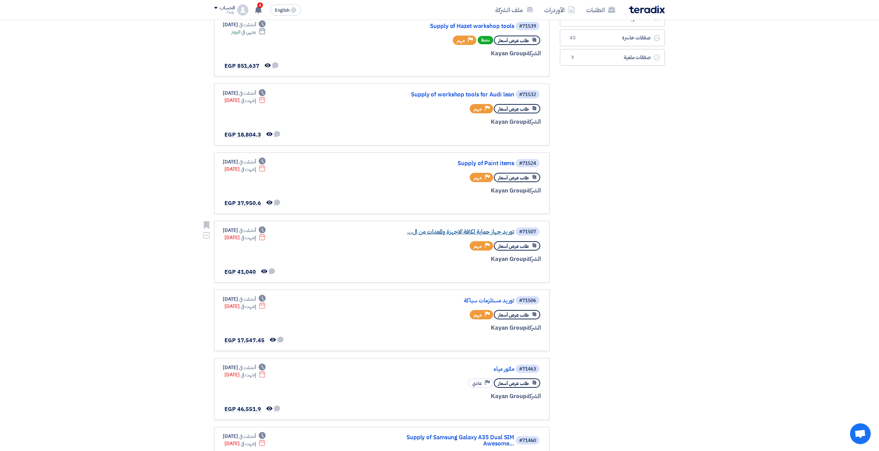 The width and height of the screenshot is (879, 451). What do you see at coordinates (559, 10) in the screenshot?
I see `a: الأوردرات` at bounding box center [559, 10].